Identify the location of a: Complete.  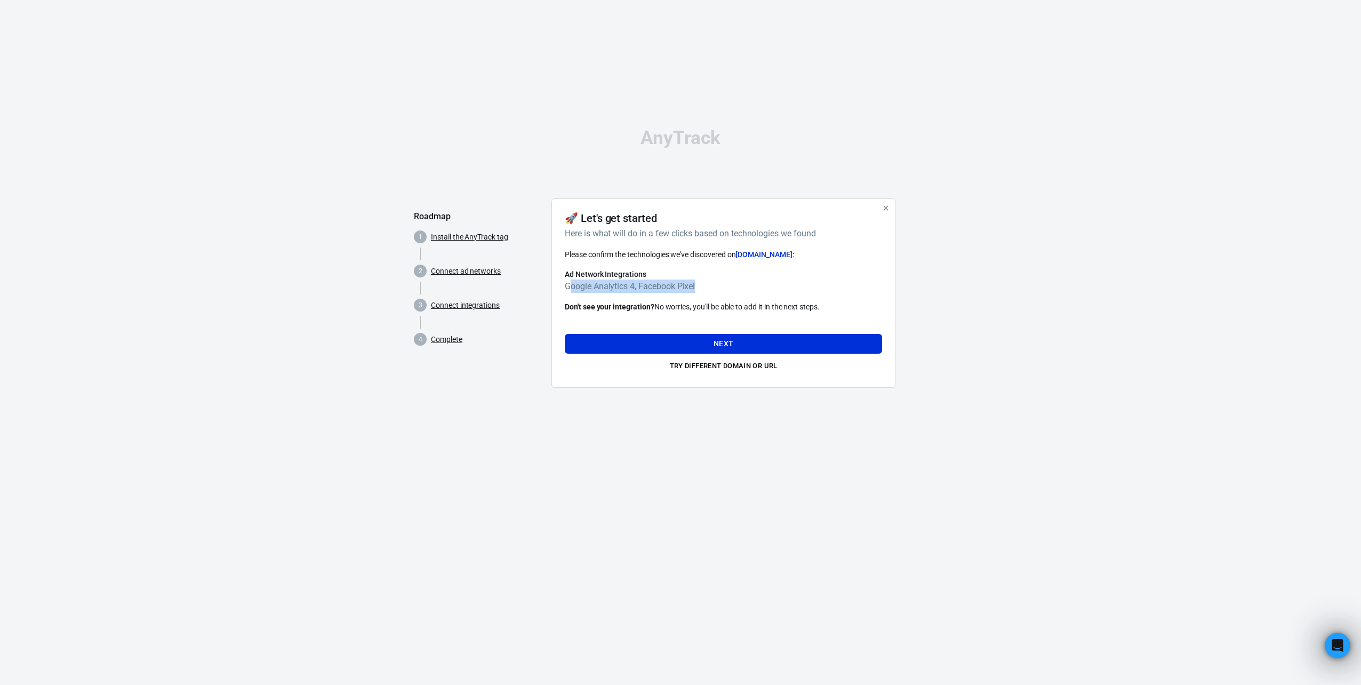
(446, 339).